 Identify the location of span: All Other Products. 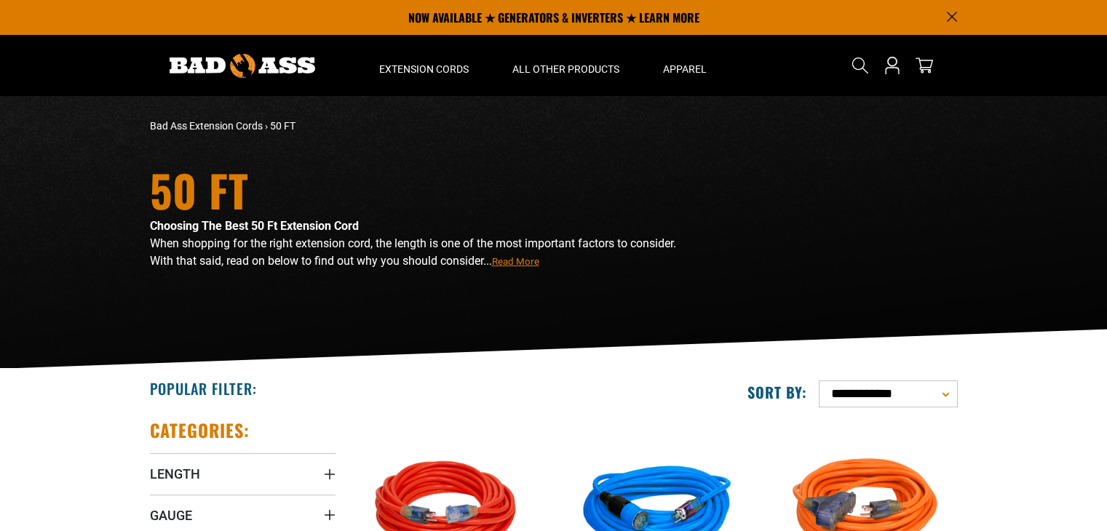
(566, 69).